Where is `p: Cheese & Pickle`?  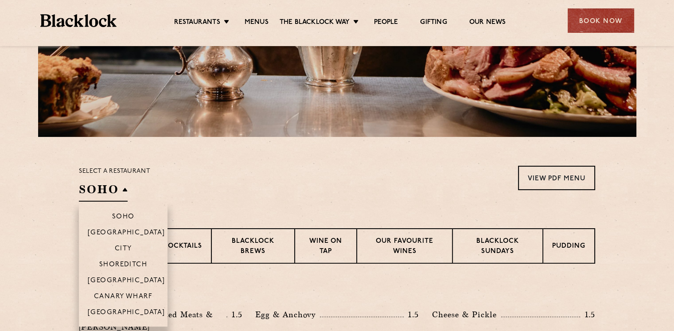 p: Cheese & Pickle is located at coordinates (467, 315).